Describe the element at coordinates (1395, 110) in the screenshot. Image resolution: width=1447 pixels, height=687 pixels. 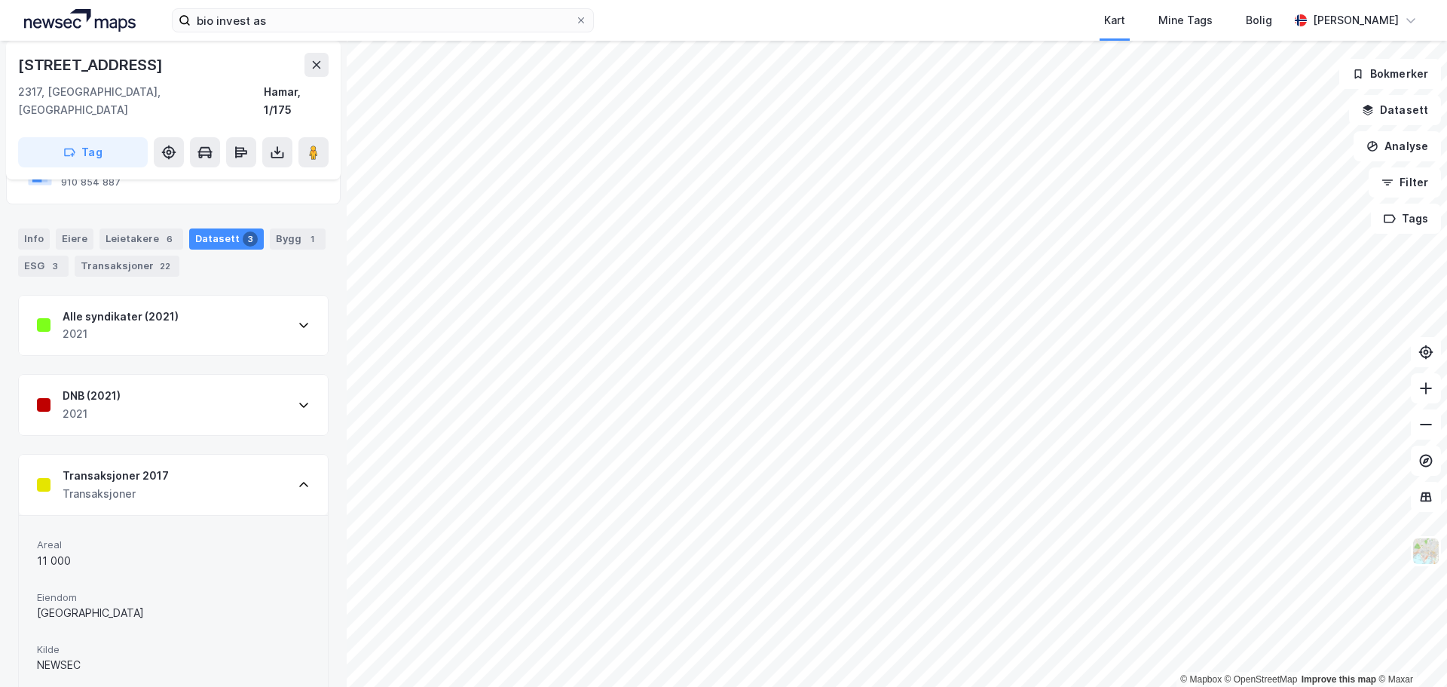
I see `button: Datasett` at that location.